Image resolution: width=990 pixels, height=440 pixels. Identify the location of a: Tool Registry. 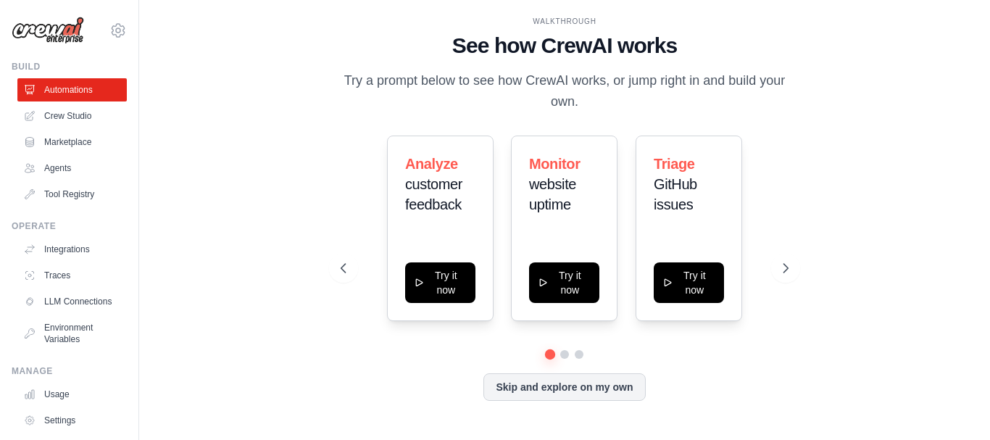
(72, 194).